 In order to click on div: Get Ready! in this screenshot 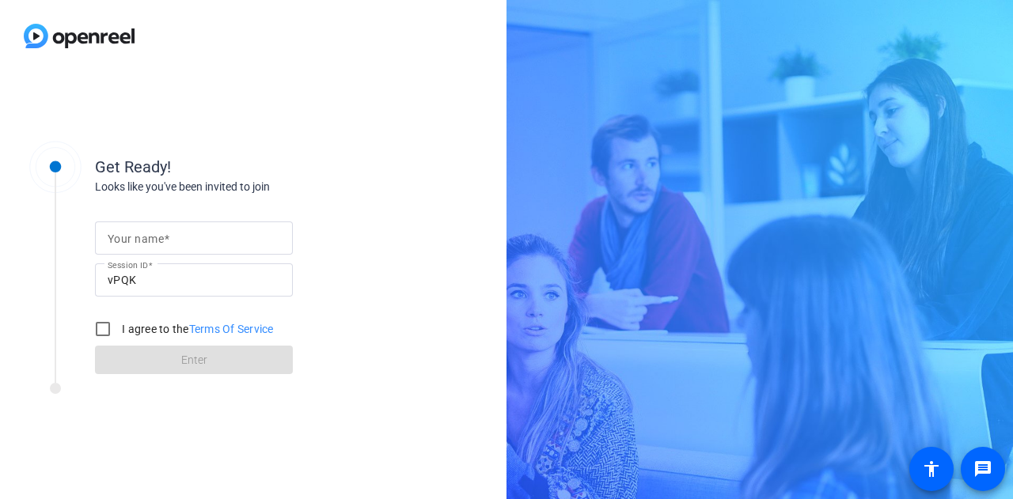, I will do `click(253, 167)`.